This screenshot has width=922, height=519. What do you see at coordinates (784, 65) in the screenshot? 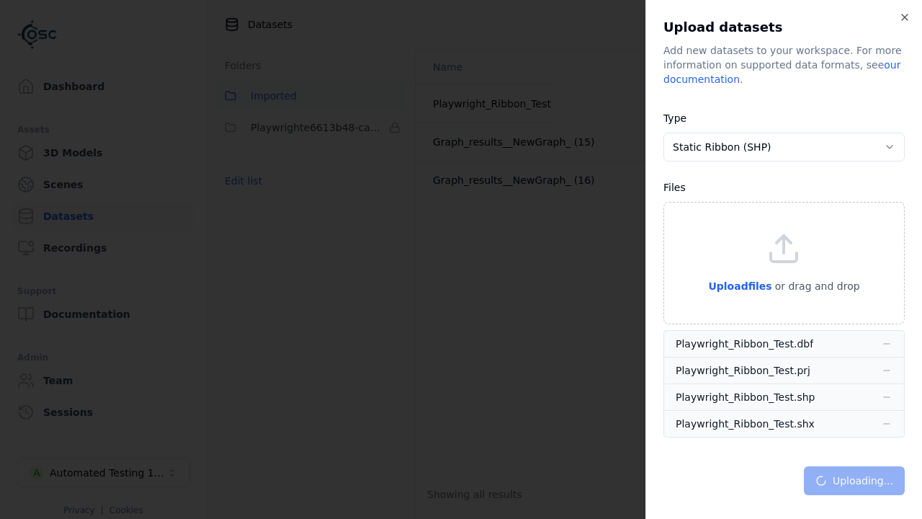
I see `div: Add new datasets to your workspace. For more information on supported data formats, see .` at bounding box center [784, 65].